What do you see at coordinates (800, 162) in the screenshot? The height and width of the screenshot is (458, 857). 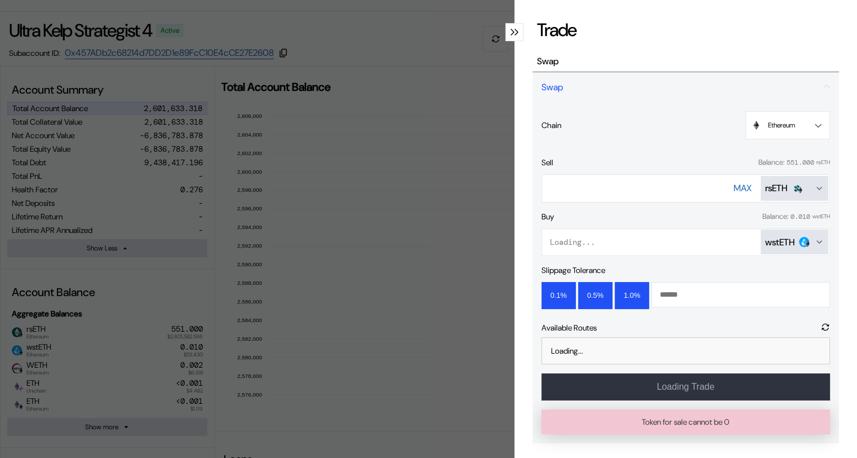 I see `div: 551.000` at bounding box center [800, 162].